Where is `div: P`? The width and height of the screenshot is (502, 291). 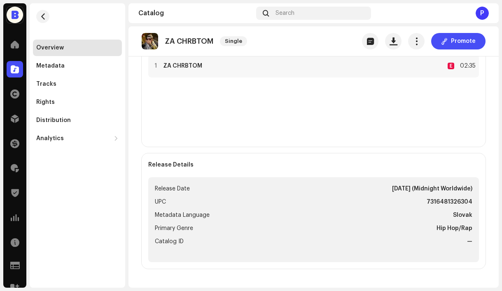
div: P is located at coordinates (482, 13).